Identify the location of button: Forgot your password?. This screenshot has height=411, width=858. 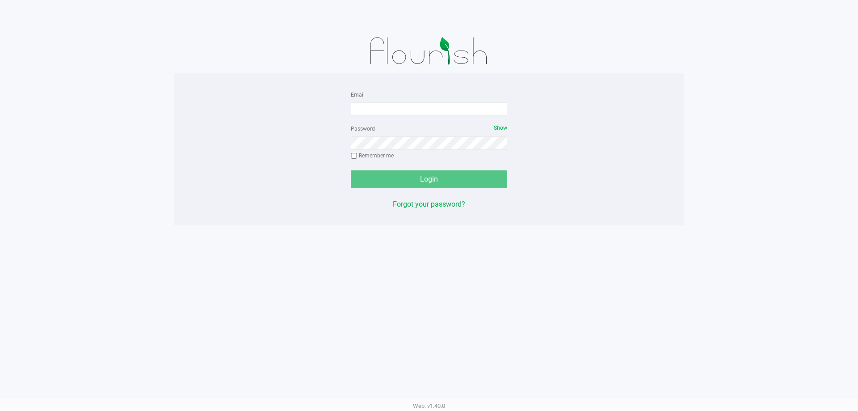
(429, 204).